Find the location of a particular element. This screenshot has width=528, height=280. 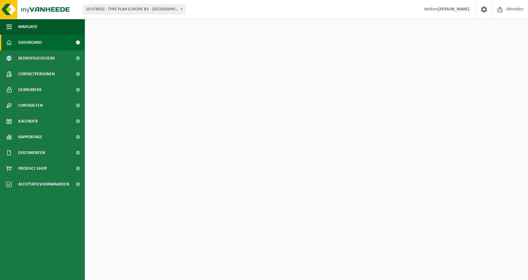

span: Dashboard is located at coordinates (30, 42).